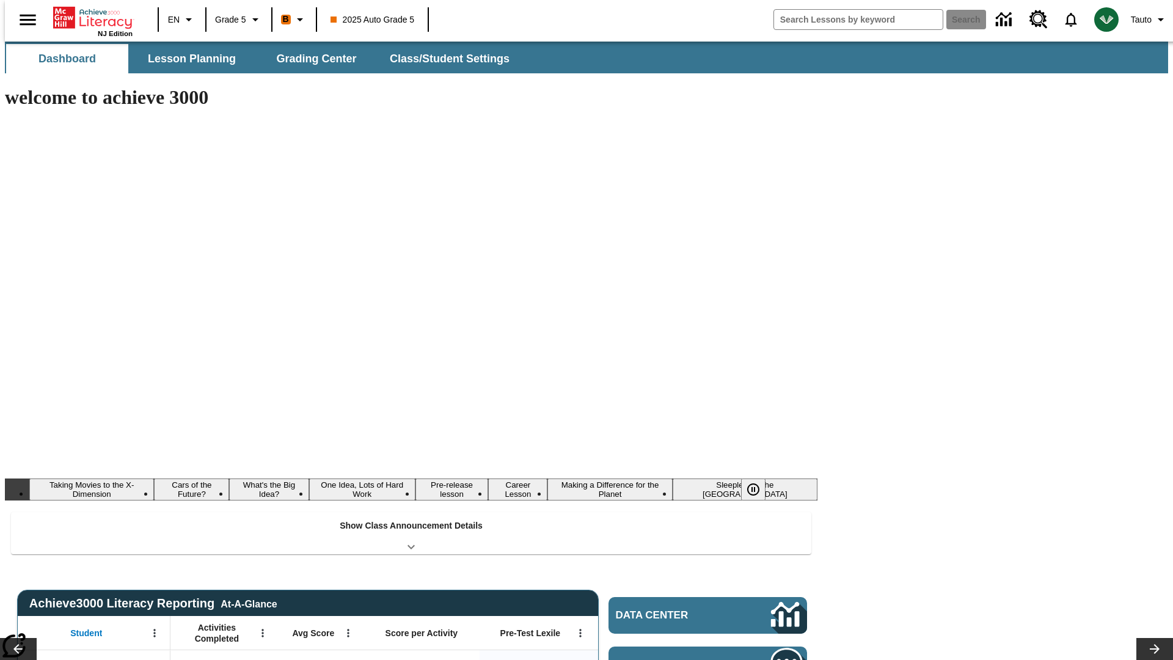 Image resolution: width=1173 pixels, height=660 pixels. I want to click on button: Slide 8 Sleepless in the Animal Kingdom, so click(745, 489).